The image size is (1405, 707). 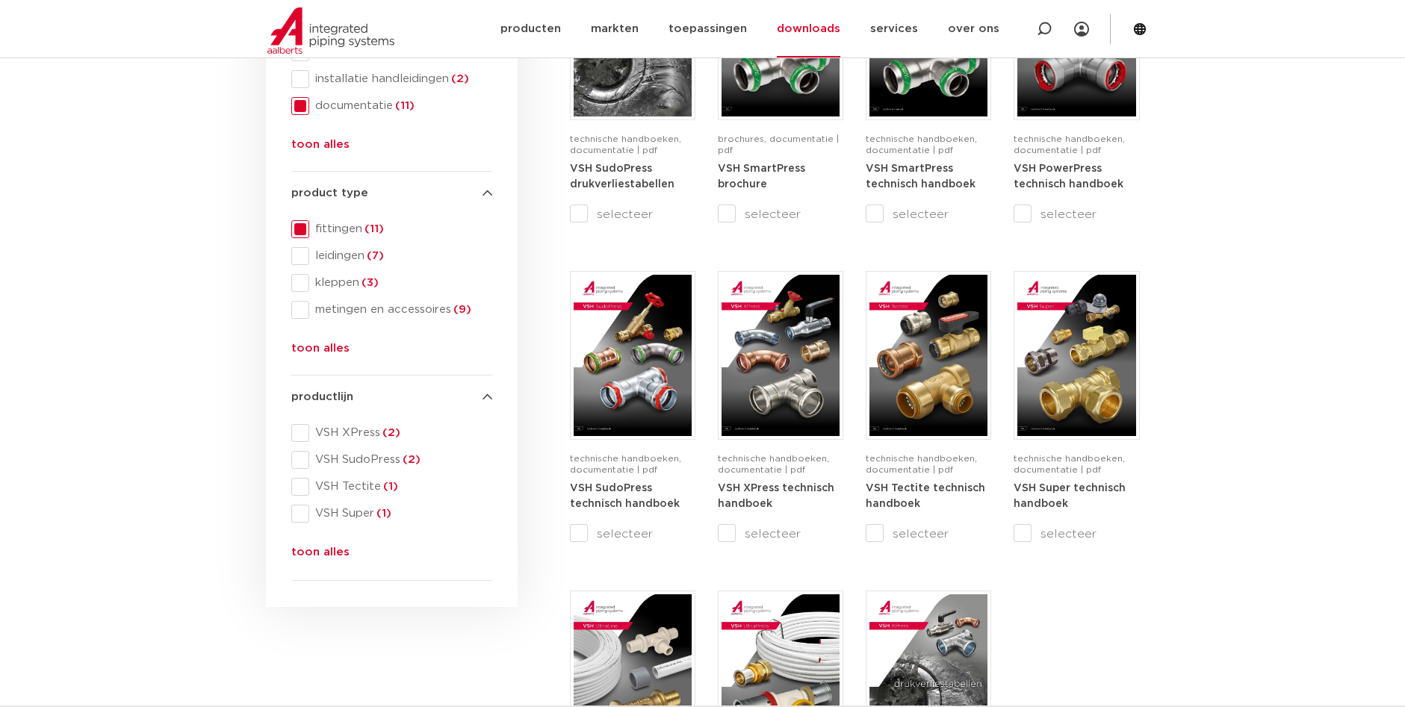 What do you see at coordinates (400, 487) in the screenshot?
I see `span: VSH Tectite` at bounding box center [400, 487].